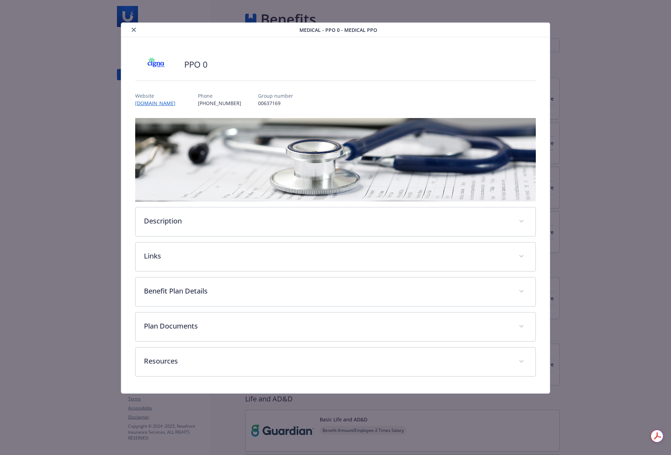 This screenshot has width=671, height=455. What do you see at coordinates (336, 222) in the screenshot?
I see `div: Description` at bounding box center [336, 222].